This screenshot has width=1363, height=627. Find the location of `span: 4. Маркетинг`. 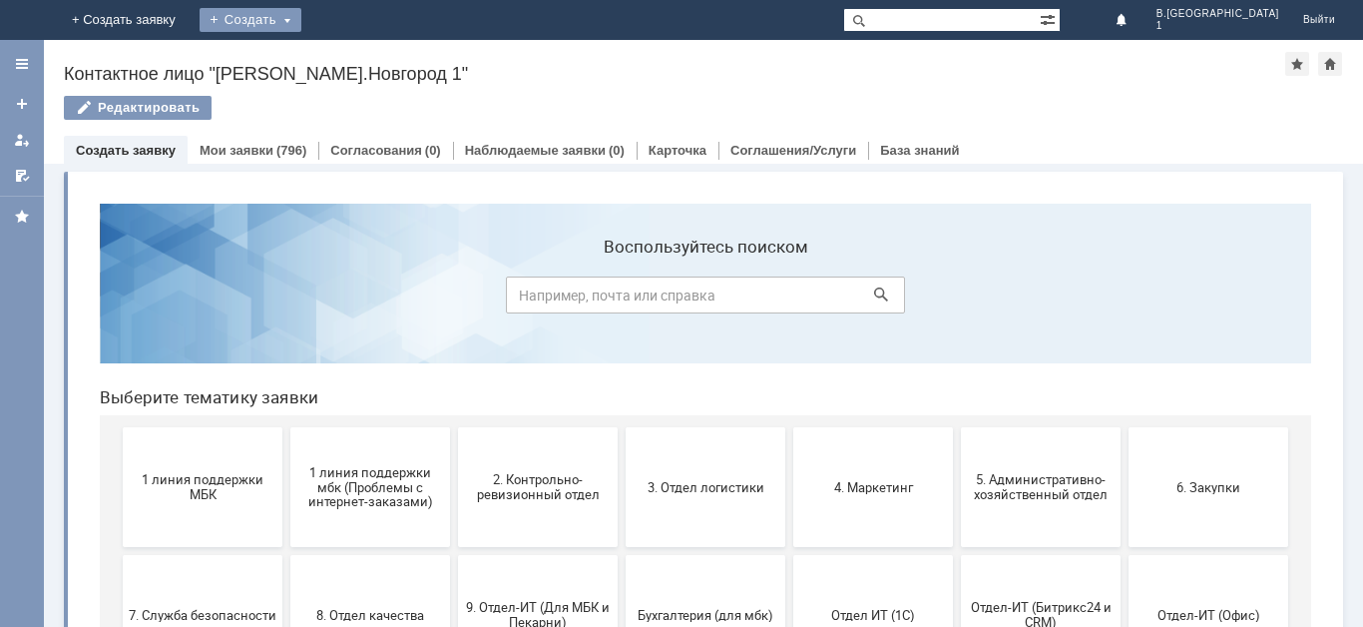

span: 4. Маркетинг is located at coordinates (789, 298).